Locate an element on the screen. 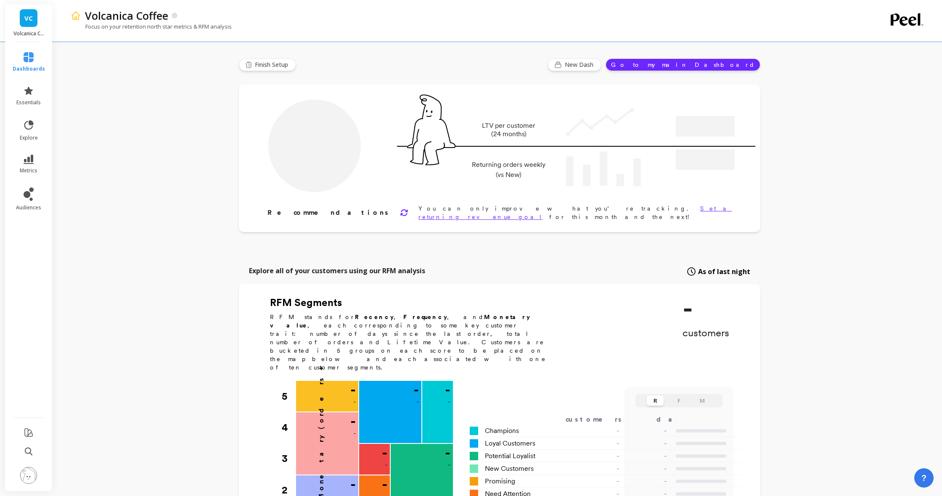 Image resolution: width=942 pixels, height=496 pixels. button: R is located at coordinates (655, 401).